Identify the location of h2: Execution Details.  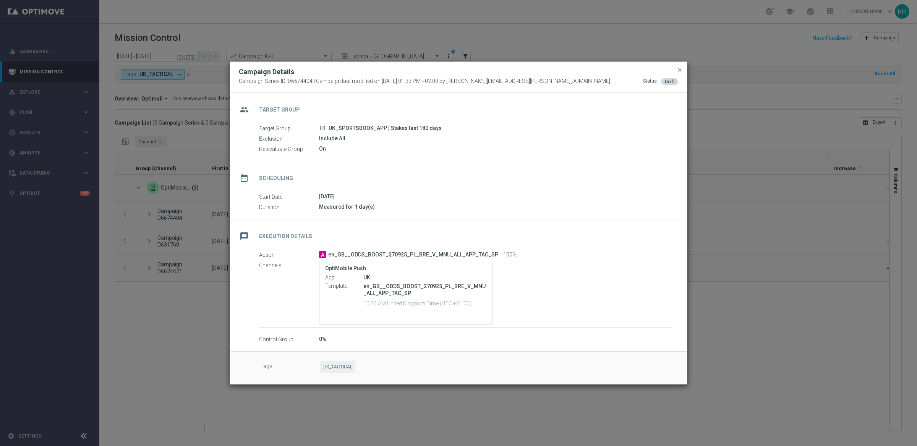
(285, 236).